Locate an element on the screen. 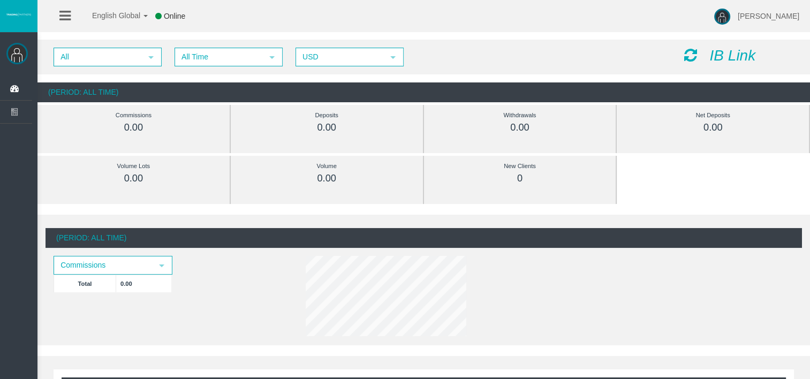 The image size is (810, 379). span: Commissions is located at coordinates (103, 265).